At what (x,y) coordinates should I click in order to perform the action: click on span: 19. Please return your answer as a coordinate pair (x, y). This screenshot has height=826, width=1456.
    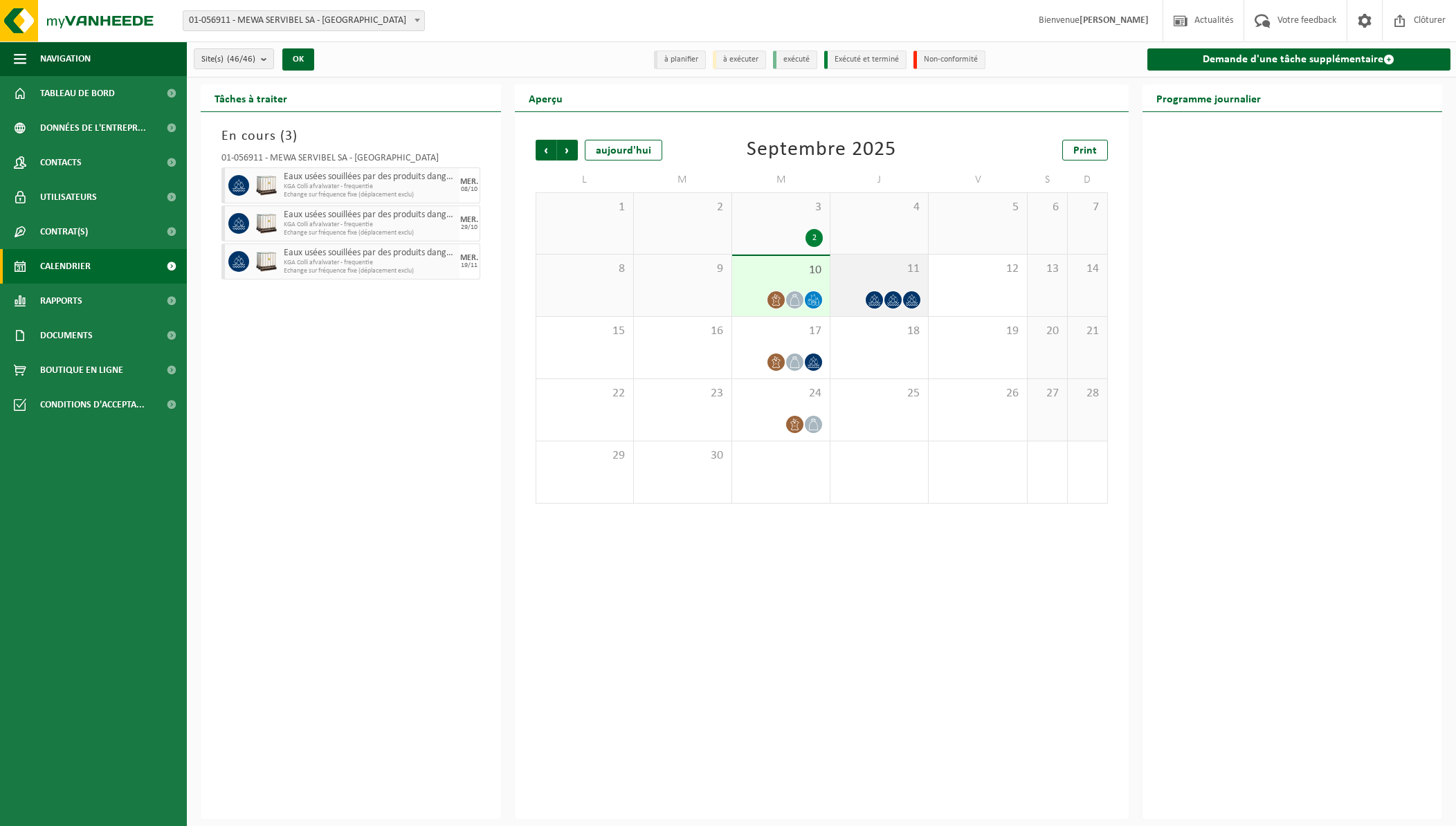
    Looking at the image, I should click on (977, 332).